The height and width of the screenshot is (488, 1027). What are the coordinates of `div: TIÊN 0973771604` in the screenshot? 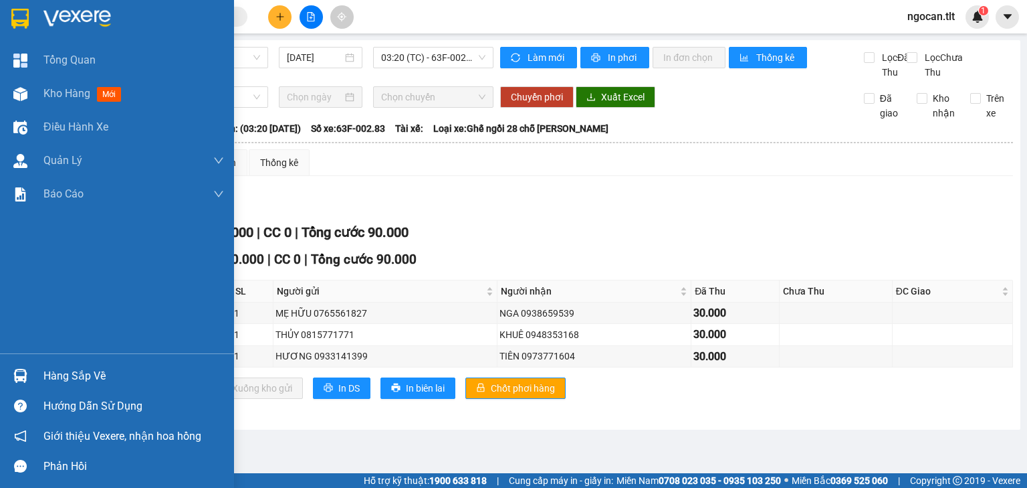 It's located at (595, 356).